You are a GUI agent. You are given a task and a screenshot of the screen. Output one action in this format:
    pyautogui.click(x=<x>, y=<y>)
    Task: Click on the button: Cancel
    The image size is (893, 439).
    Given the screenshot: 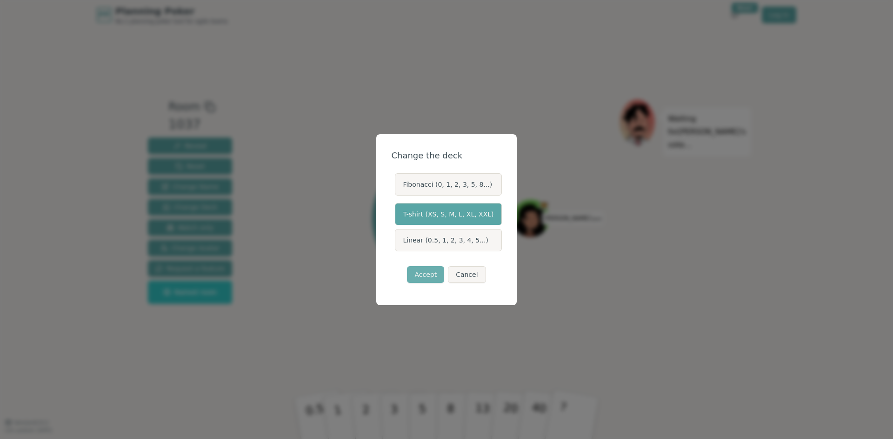 What is the action you would take?
    pyautogui.click(x=466, y=275)
    